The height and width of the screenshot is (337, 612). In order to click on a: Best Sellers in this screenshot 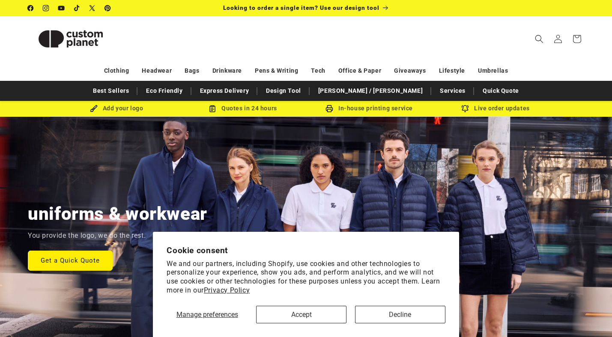, I will do `click(111, 91)`.